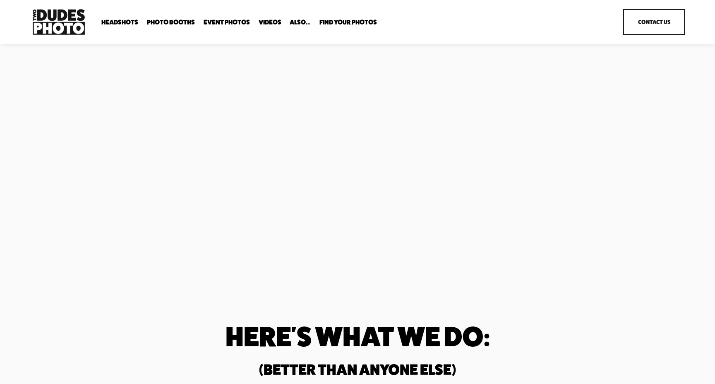 The image size is (715, 384). I want to click on img: Two Dudes Photo | Headshots, Portraits &amp; Photo Booths, so click(59, 22).